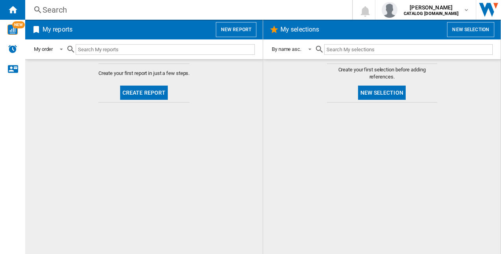 The width and height of the screenshot is (501, 254). What do you see at coordinates (187, 10) in the screenshot?
I see `div: Search` at bounding box center [187, 10].